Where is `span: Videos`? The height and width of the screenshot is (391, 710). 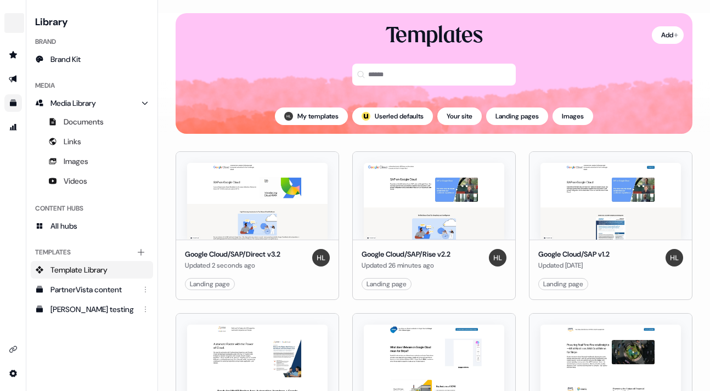 span: Videos is located at coordinates (75, 181).